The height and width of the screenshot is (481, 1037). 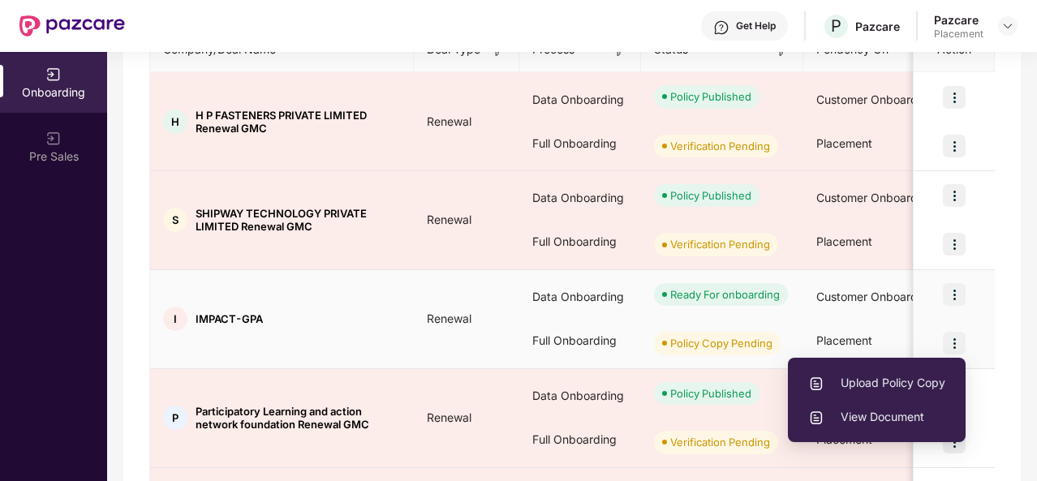 I want to click on img: New Pazcare Logo, so click(x=72, y=26).